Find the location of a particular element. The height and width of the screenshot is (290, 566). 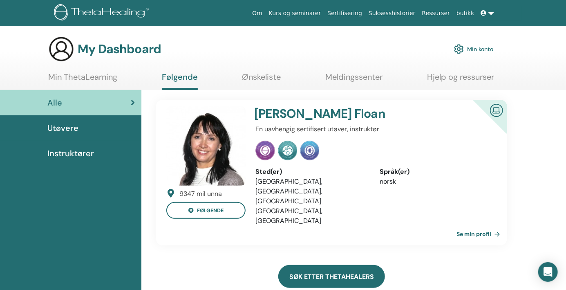

button: Følgende is located at coordinates (206, 210).